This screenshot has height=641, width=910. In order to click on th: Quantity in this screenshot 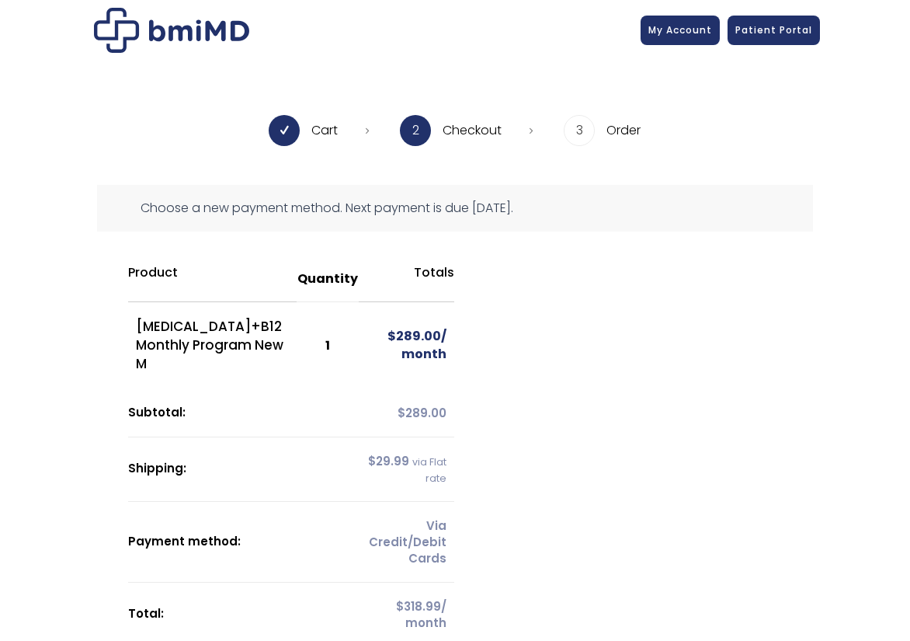, I will do `click(328, 279)`.